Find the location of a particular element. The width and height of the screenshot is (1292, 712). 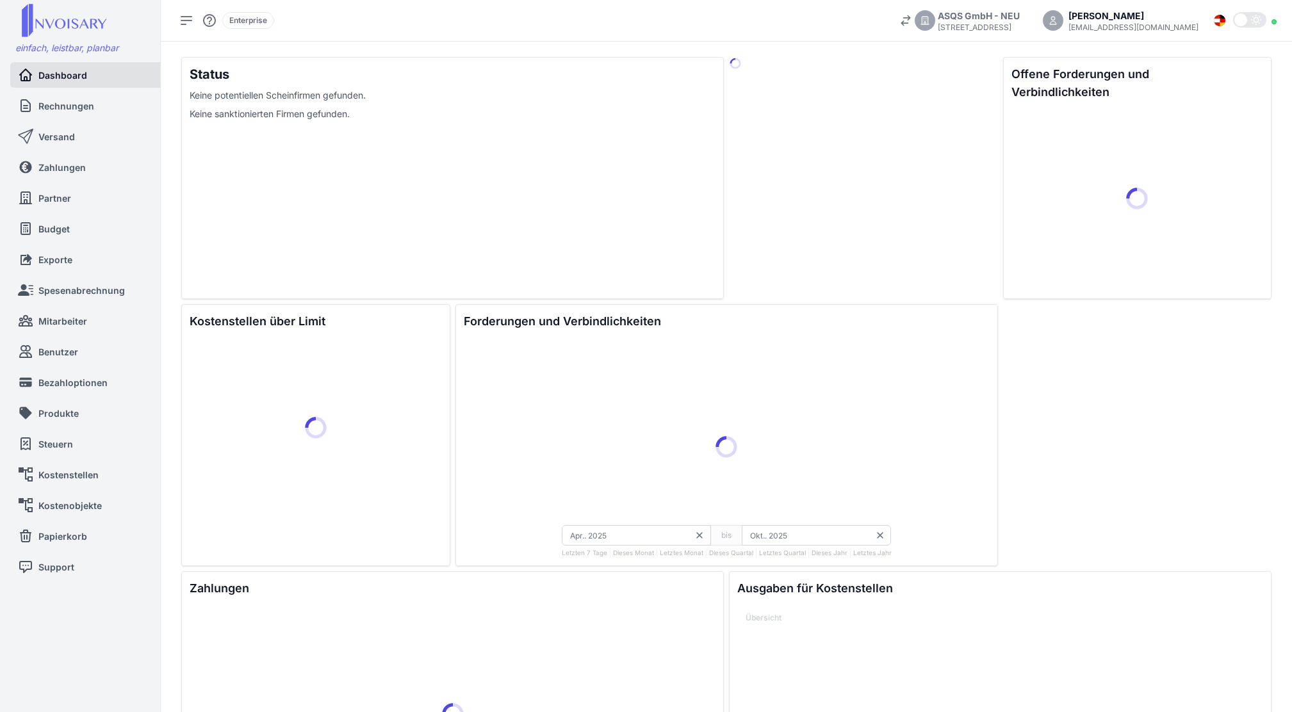

div: Keine potentiellen Scheinfirmen gefunden. is located at coordinates (452, 95).